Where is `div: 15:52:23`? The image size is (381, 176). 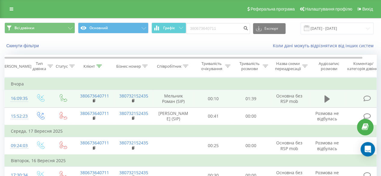 div: 15:52:23 is located at coordinates (17, 116).